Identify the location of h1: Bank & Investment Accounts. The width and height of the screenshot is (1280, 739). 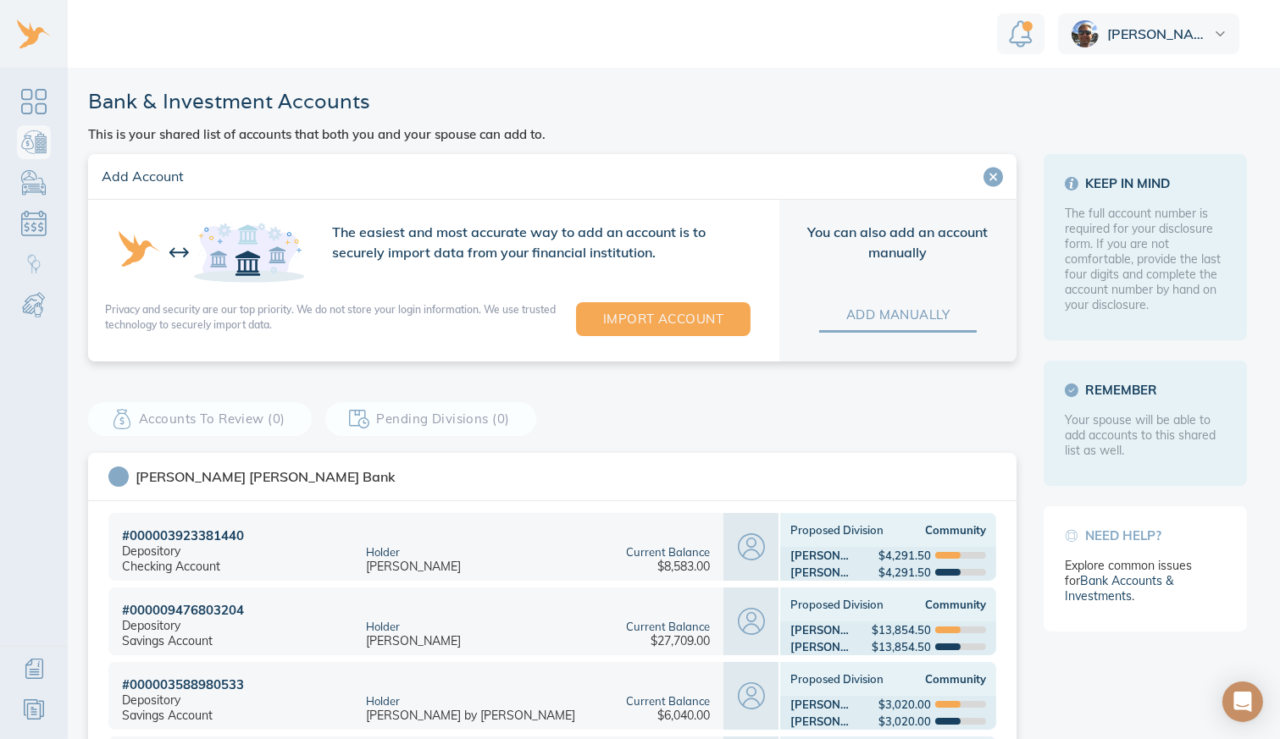
(317, 101).